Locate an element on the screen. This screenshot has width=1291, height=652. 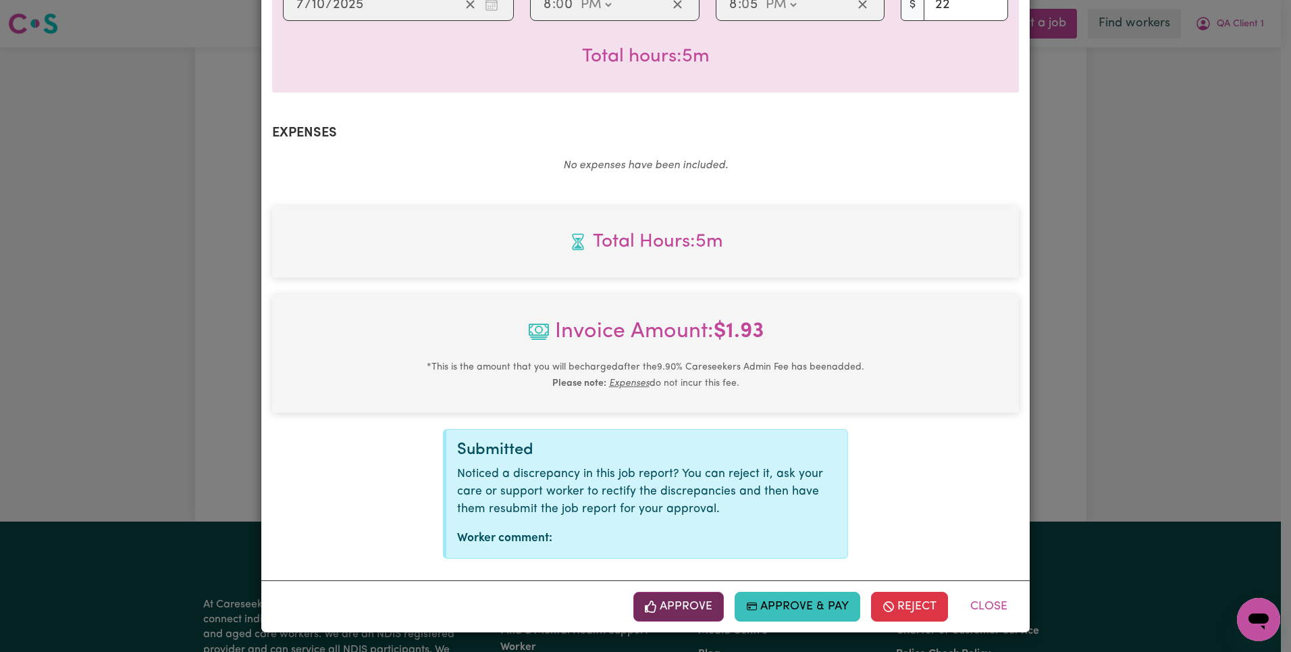
strong: Worker comment: is located at coordinates (504, 537).